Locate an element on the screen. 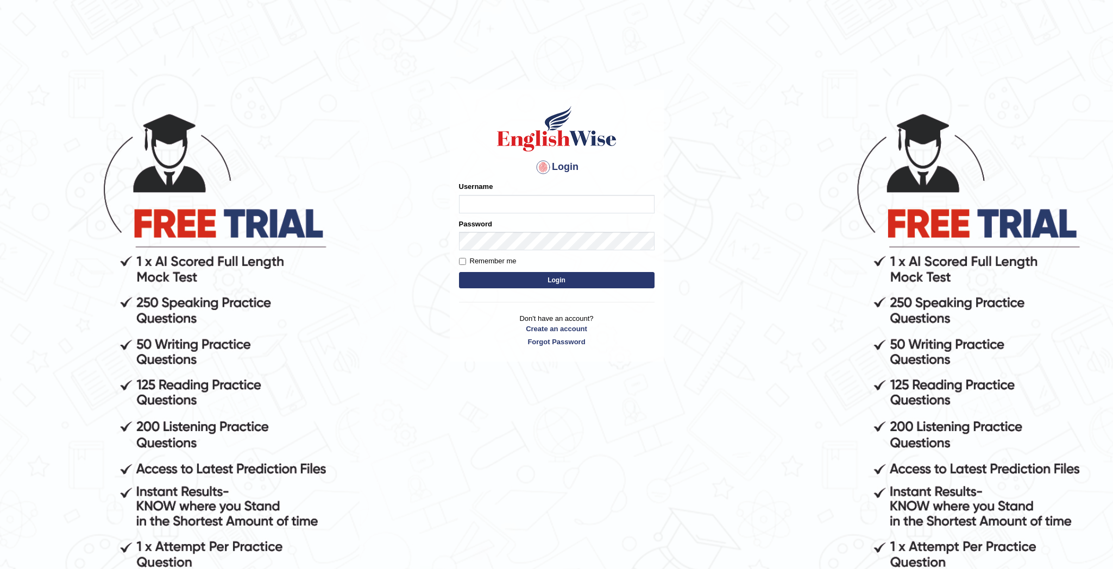 The width and height of the screenshot is (1113, 569). input: Remember me is located at coordinates (462, 261).